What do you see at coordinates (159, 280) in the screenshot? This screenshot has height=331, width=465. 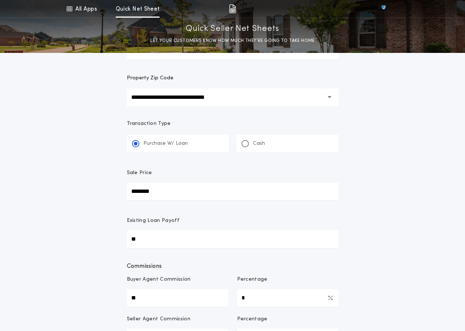 I see `p: Buyer Agent Commission` at bounding box center [159, 280].